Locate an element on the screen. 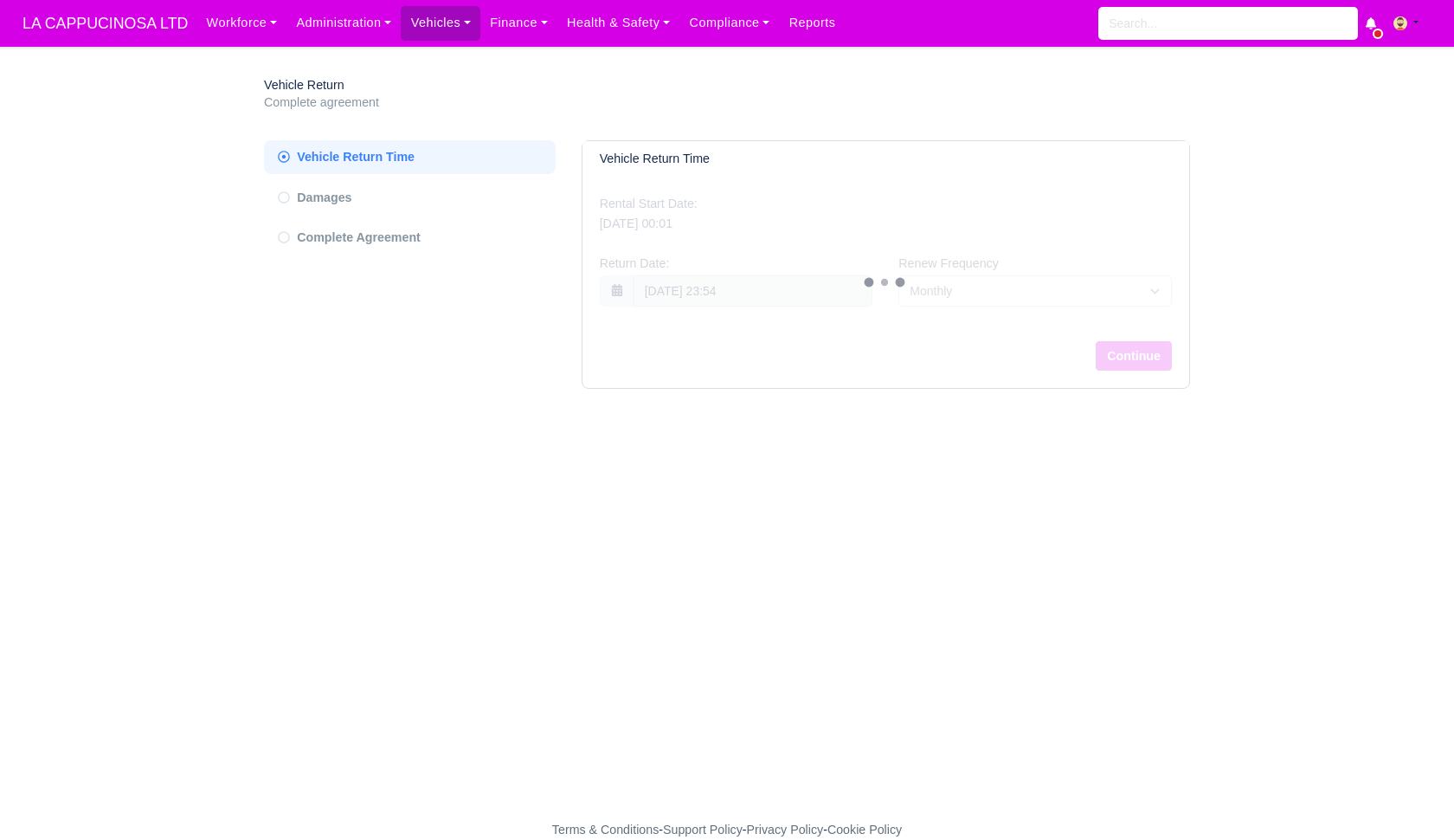  a: Vehicles is located at coordinates (441, 22).